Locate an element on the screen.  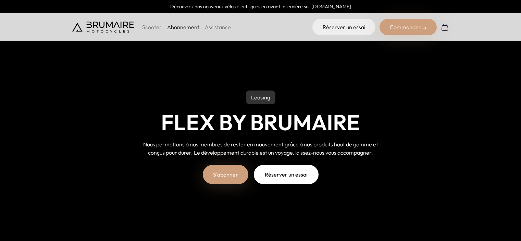
div: Commander is located at coordinates (408, 27).